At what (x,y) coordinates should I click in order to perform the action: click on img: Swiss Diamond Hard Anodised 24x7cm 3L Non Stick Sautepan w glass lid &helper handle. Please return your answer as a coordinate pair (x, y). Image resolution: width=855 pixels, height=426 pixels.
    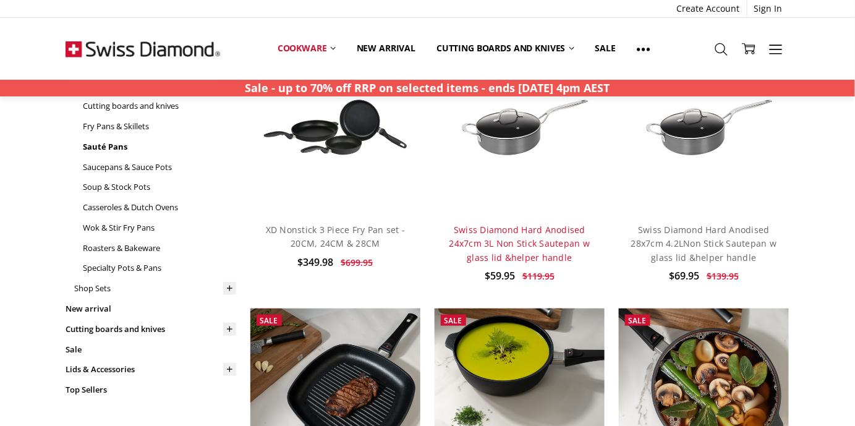
    Looking at the image, I should click on (520, 127).